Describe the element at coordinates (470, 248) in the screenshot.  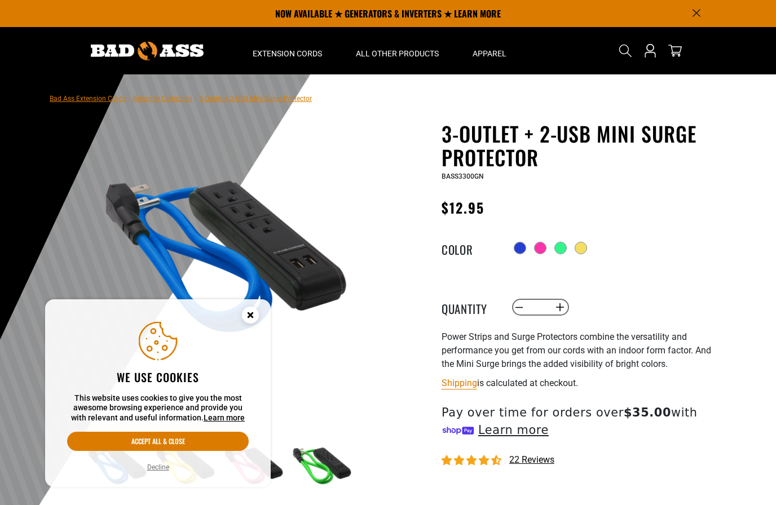
I see `legend: Color` at that location.